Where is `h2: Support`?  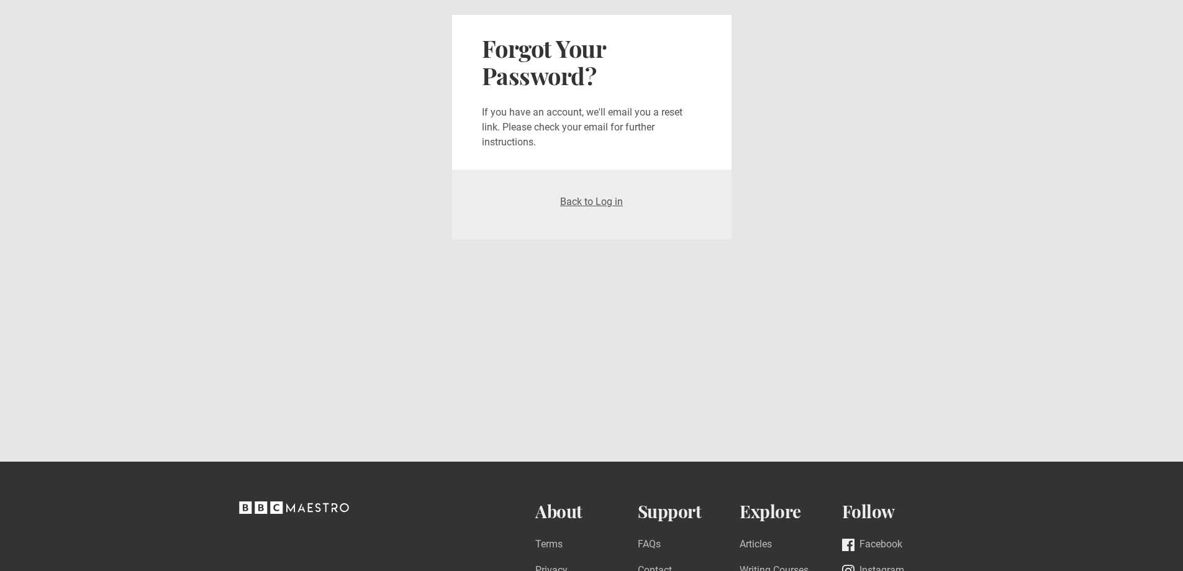 h2: Support is located at coordinates (689, 511).